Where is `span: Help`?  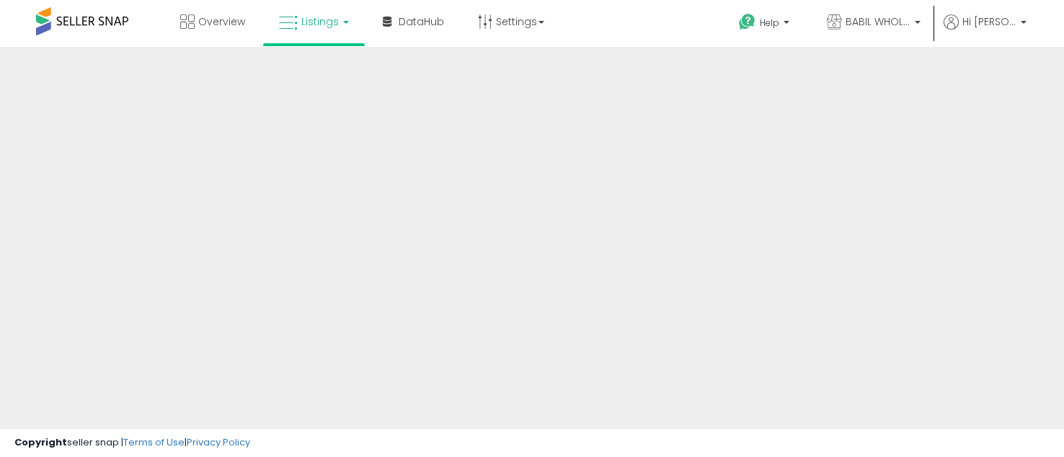 span: Help is located at coordinates (769, 22).